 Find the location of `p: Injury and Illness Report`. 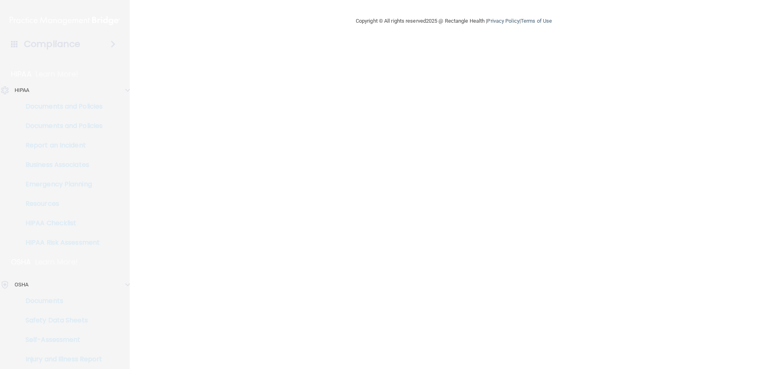

p: Injury and Illness Report is located at coordinates (60, 359).